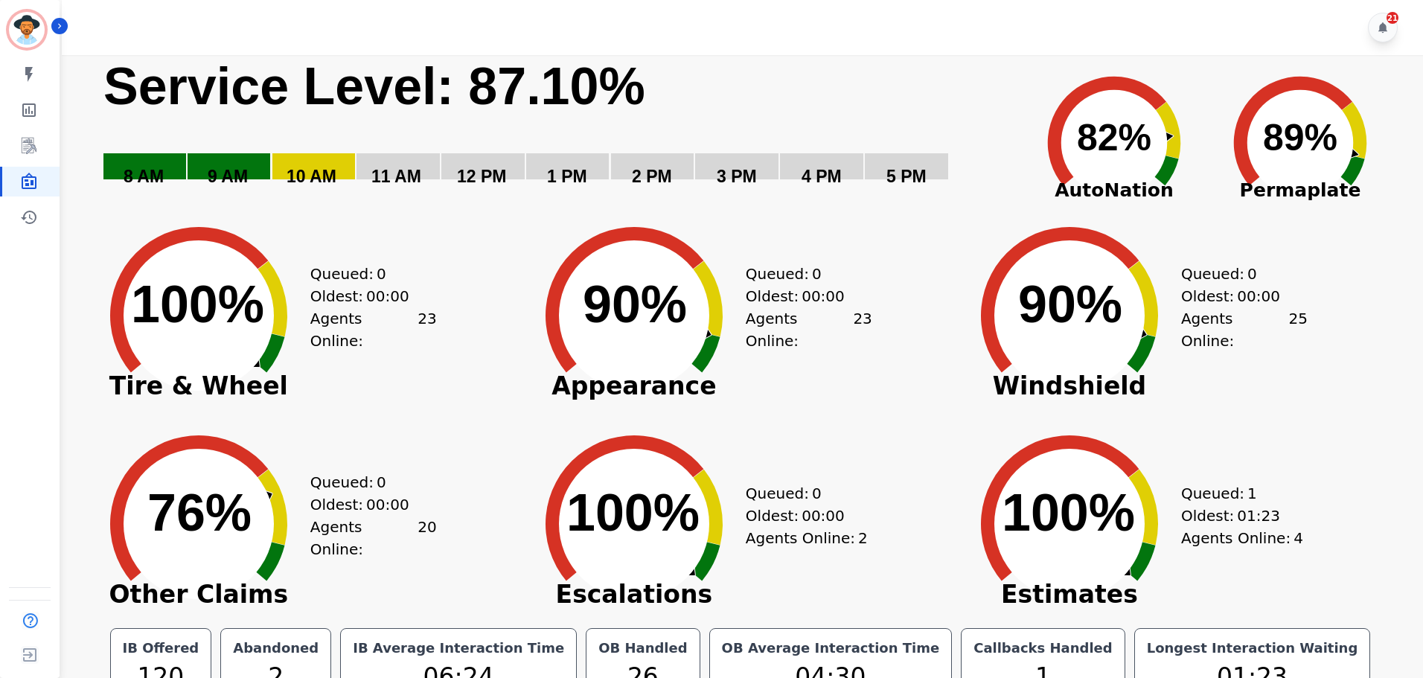 Image resolution: width=1423 pixels, height=678 pixels. I want to click on span: 2, so click(862, 538).